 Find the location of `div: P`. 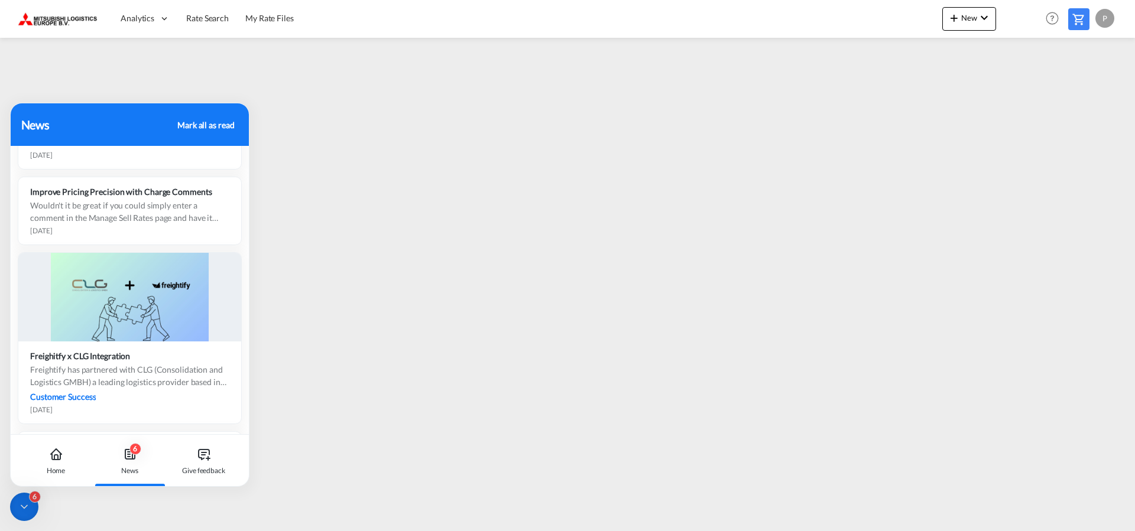

div: P is located at coordinates (1104, 18).